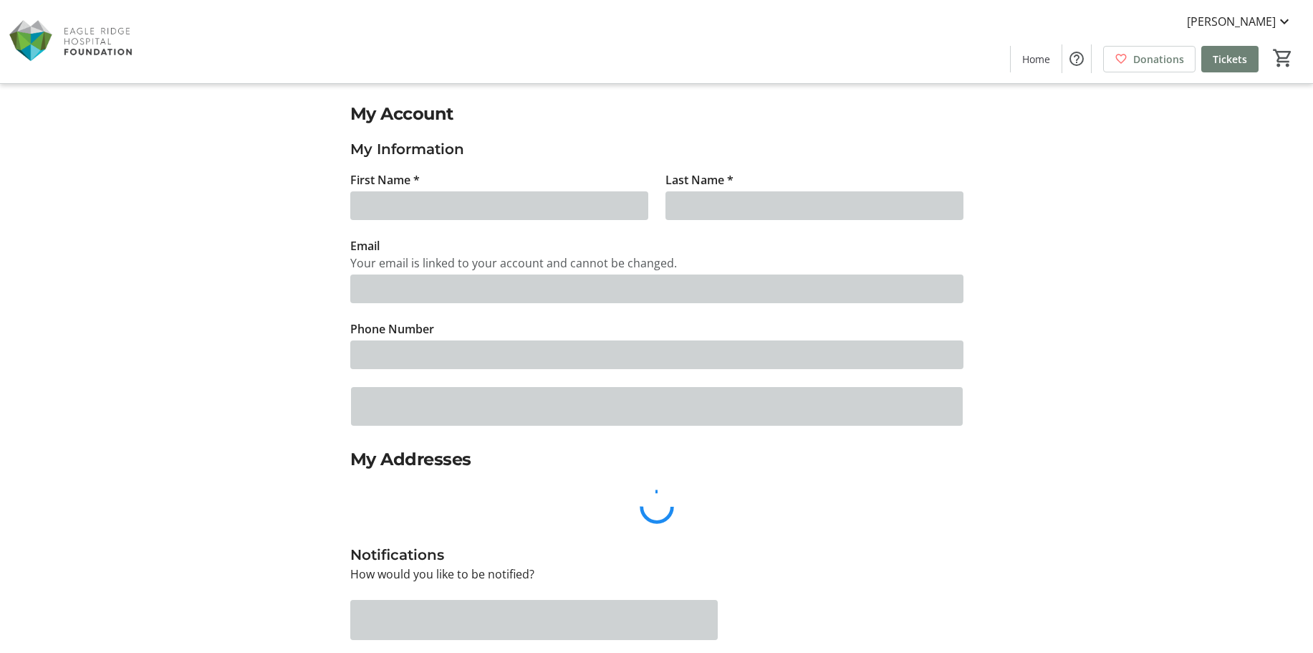 Image resolution: width=1313 pixels, height=653 pixels. I want to click on h2: My Addresses, so click(657, 459).